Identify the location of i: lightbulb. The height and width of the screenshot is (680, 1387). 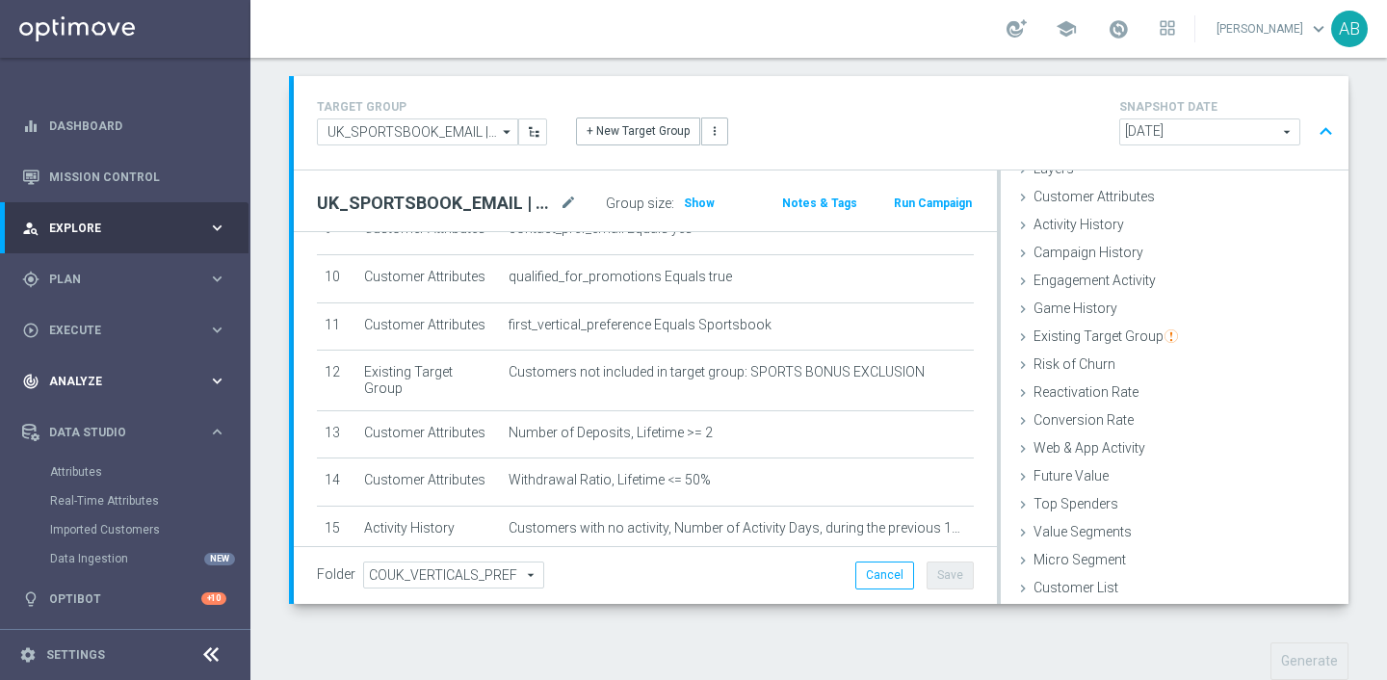
(31, 599).